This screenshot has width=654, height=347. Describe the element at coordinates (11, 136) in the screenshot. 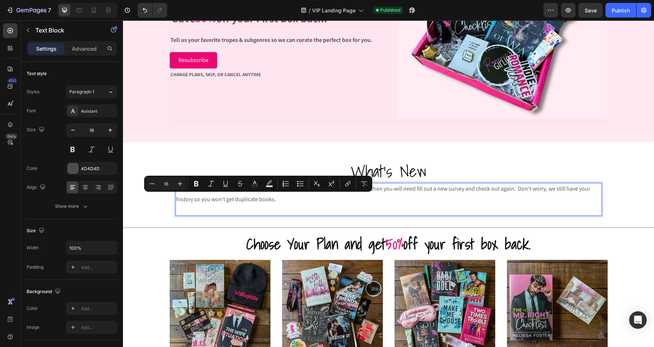

I see `div: Beta` at that location.